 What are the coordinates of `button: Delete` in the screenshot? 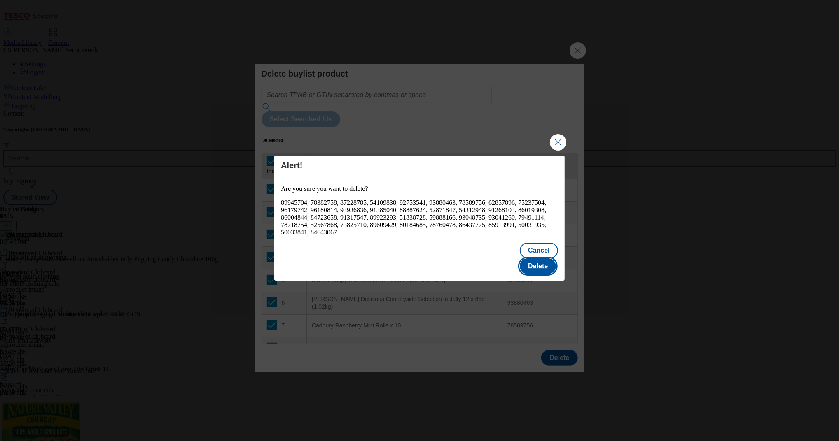 It's located at (538, 266).